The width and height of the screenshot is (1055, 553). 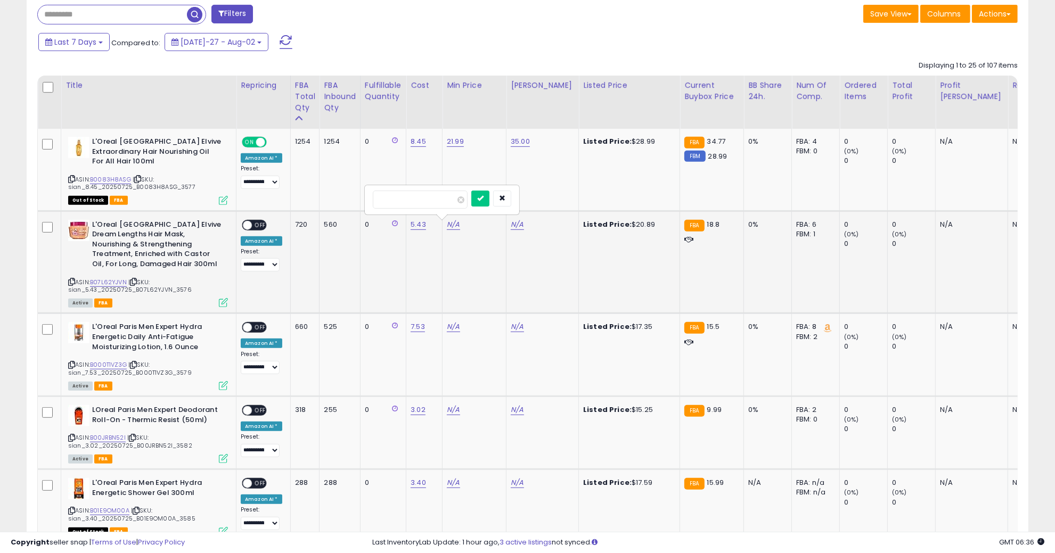 I want to click on div: Last InventoryLab Update: 1 hour ago, not synced., so click(x=708, y=543).